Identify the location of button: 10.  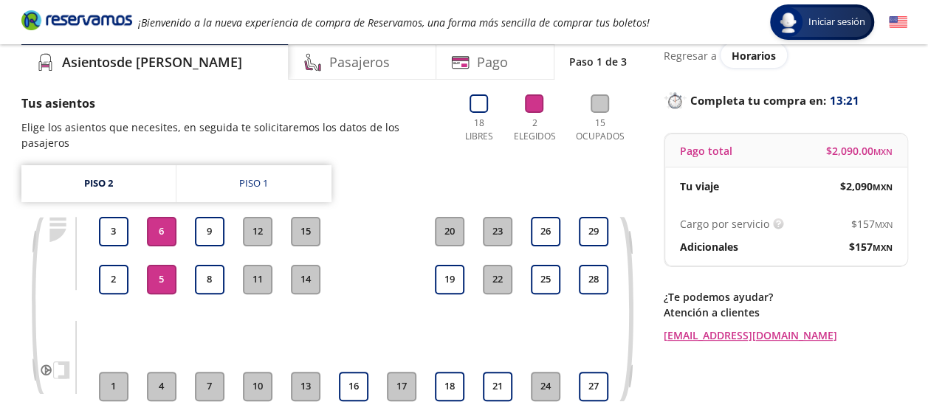
(258, 387).